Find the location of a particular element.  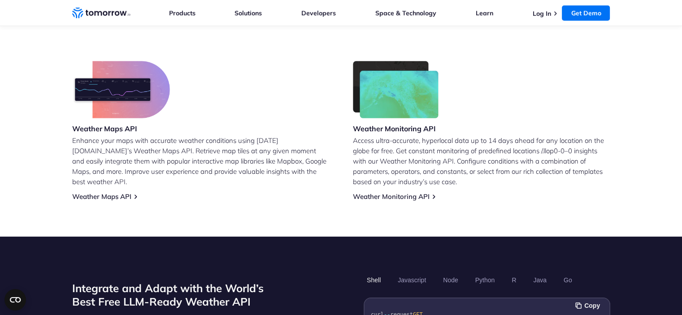

button: Java is located at coordinates (540, 280).